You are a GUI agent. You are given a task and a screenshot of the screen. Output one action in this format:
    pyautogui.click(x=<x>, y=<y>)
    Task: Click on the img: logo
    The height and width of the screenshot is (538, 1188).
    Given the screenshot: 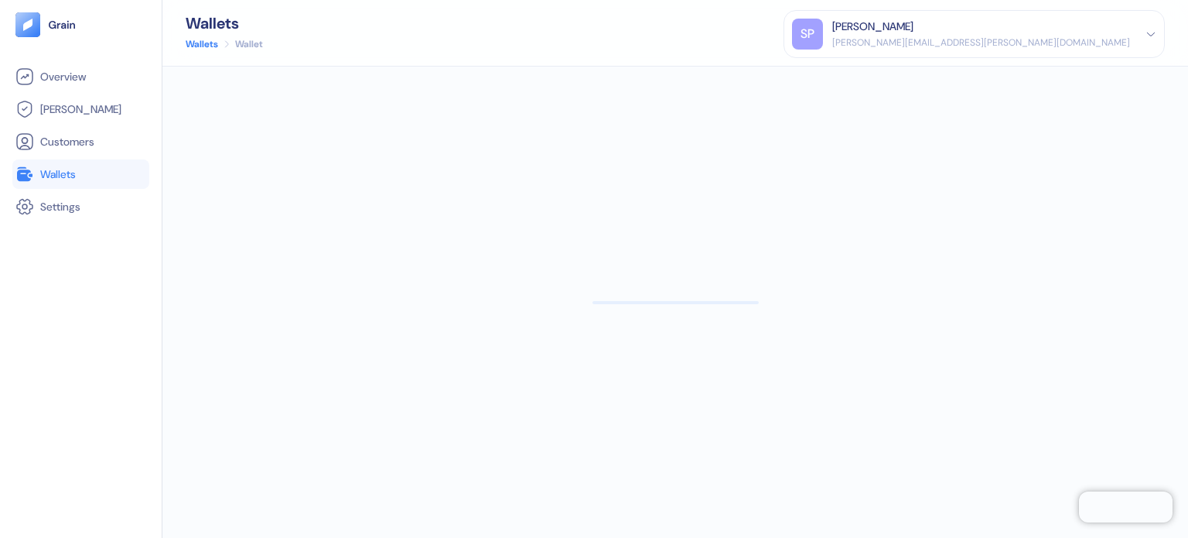 What is the action you would take?
    pyautogui.click(x=62, y=25)
    